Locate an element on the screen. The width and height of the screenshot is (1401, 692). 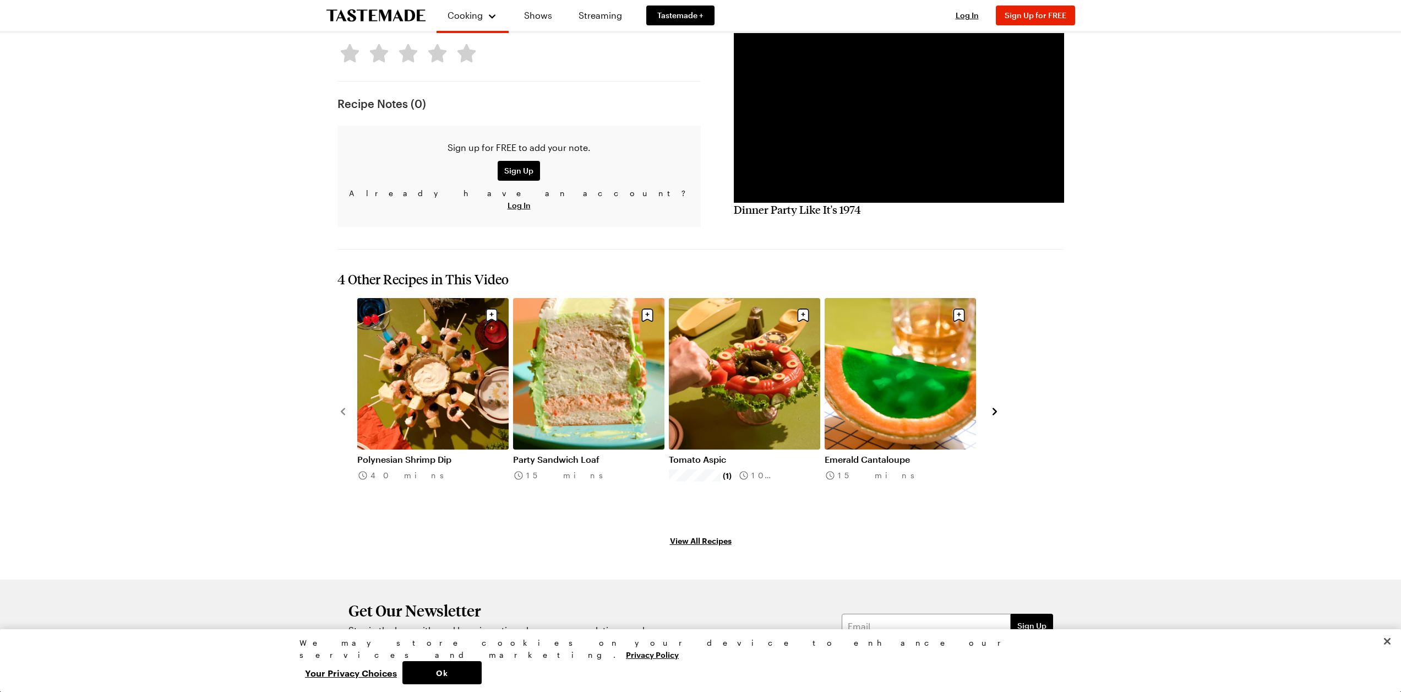
button: Cooking is located at coordinates (472, 15).